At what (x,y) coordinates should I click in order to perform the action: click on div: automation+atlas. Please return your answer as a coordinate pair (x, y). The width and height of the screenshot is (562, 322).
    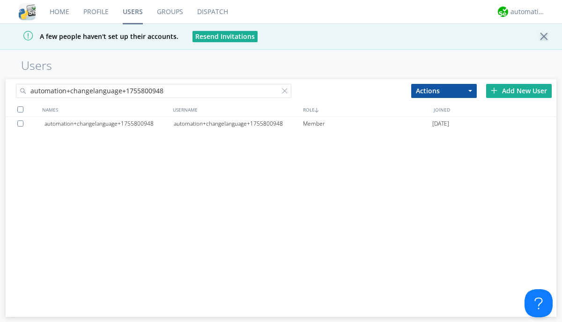
    Looking at the image, I should click on (528, 12).